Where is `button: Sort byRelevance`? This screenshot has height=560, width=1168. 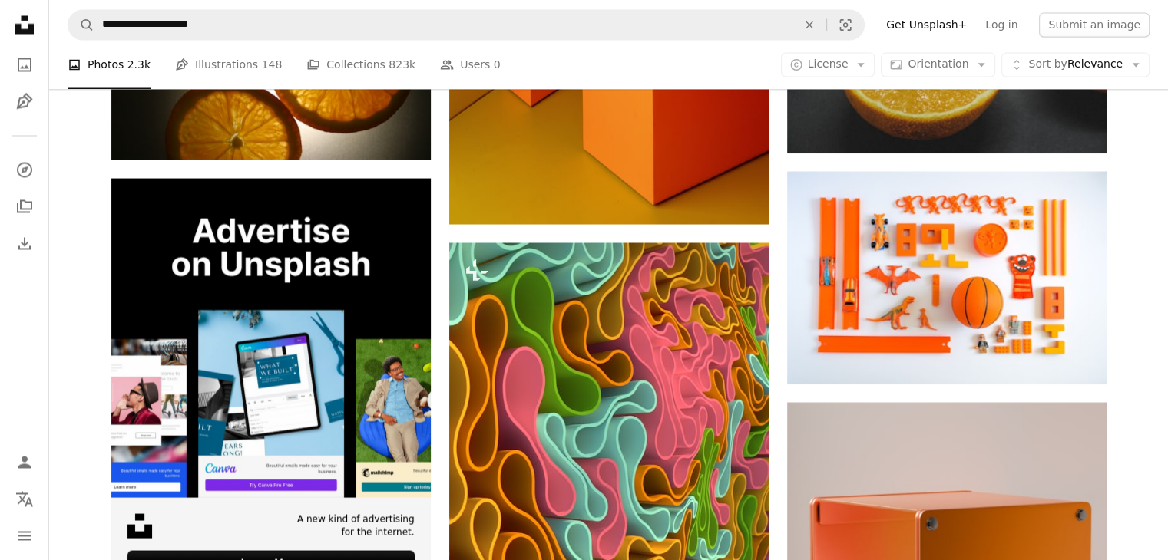
button: Sort byRelevance is located at coordinates (1075, 64).